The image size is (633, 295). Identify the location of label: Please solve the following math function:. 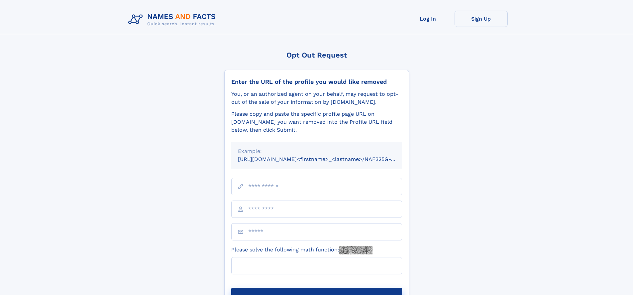
(302, 250).